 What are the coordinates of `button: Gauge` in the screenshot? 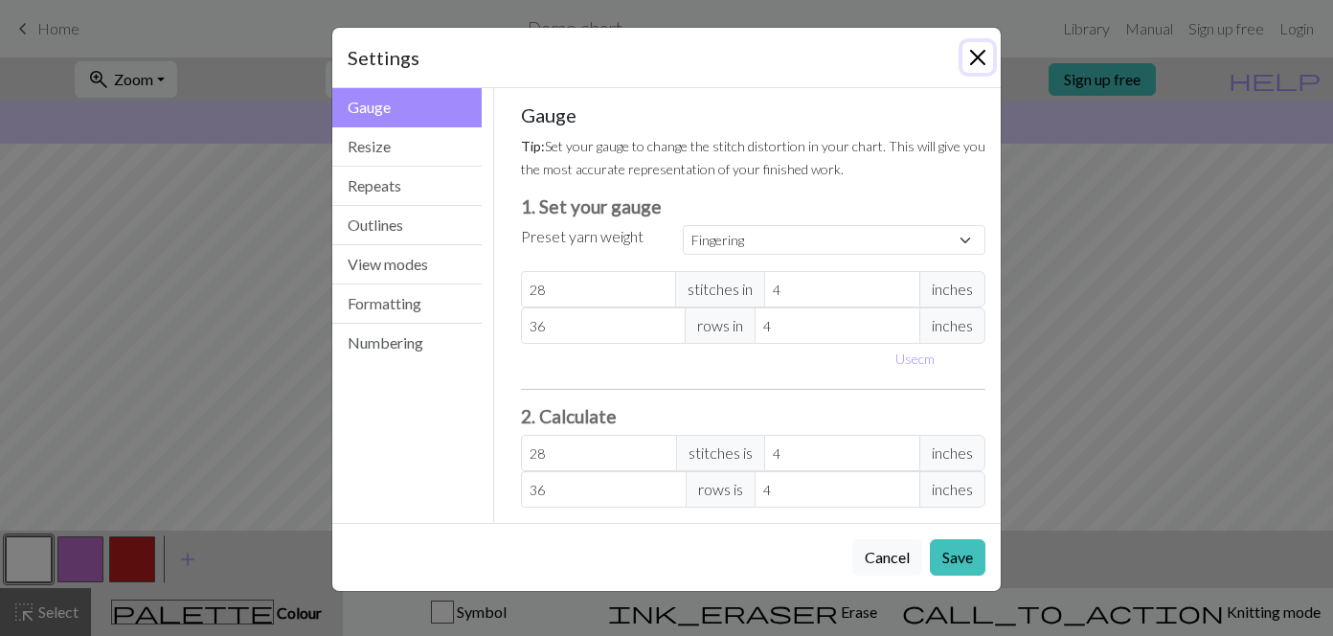 It's located at (407, 107).